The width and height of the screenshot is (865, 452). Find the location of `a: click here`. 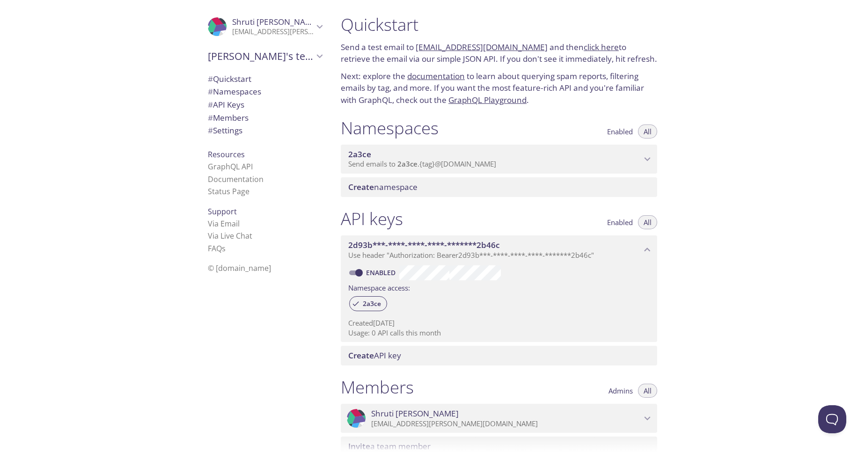

a: click here is located at coordinates (601, 47).